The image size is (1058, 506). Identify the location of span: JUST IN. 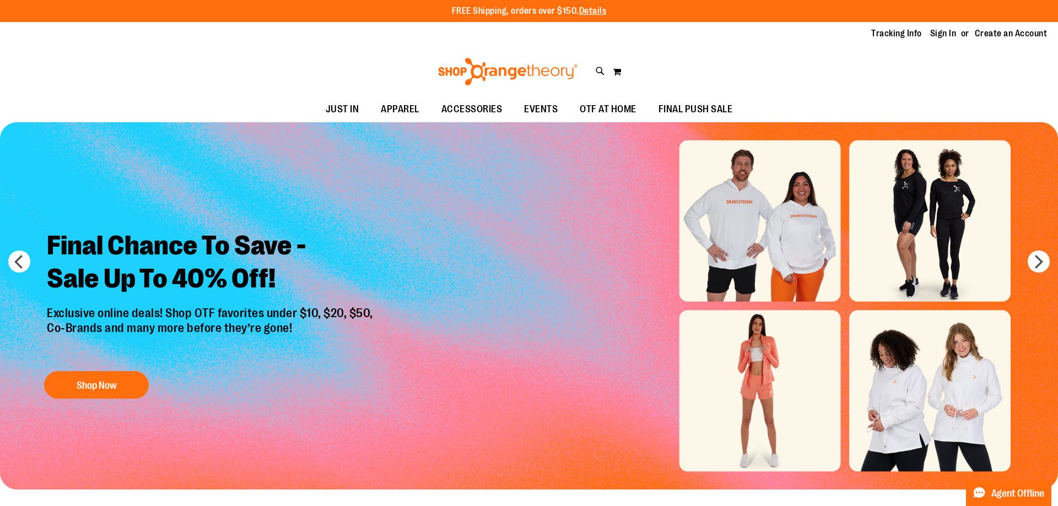
(342, 109).